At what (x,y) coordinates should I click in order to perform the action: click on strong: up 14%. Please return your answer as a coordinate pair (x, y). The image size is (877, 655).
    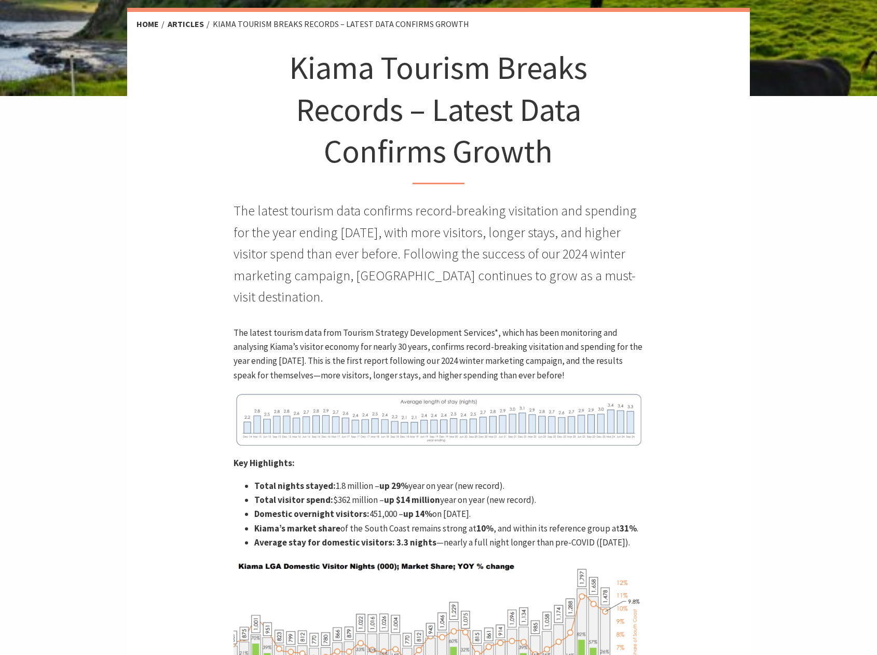
    Looking at the image, I should click on (418, 514).